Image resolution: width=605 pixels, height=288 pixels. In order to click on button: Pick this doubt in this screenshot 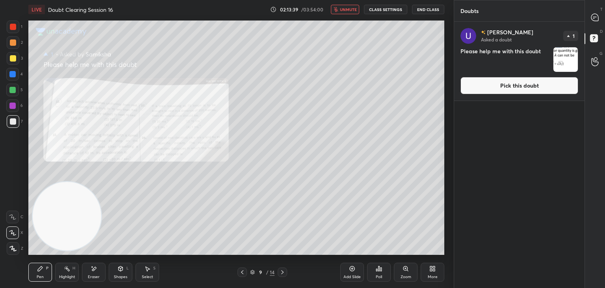, I will do `click(519, 86)`.